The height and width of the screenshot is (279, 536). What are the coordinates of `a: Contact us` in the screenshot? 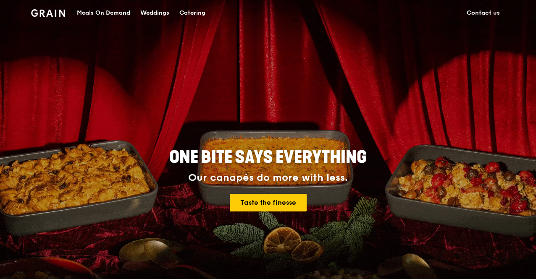 It's located at (483, 13).